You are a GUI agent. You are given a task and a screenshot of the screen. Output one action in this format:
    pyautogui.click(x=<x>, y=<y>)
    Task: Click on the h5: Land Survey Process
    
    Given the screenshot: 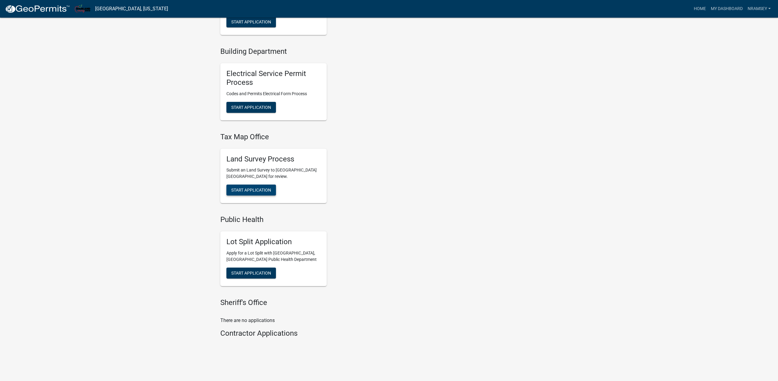 What is the action you would take?
    pyautogui.click(x=274, y=159)
    